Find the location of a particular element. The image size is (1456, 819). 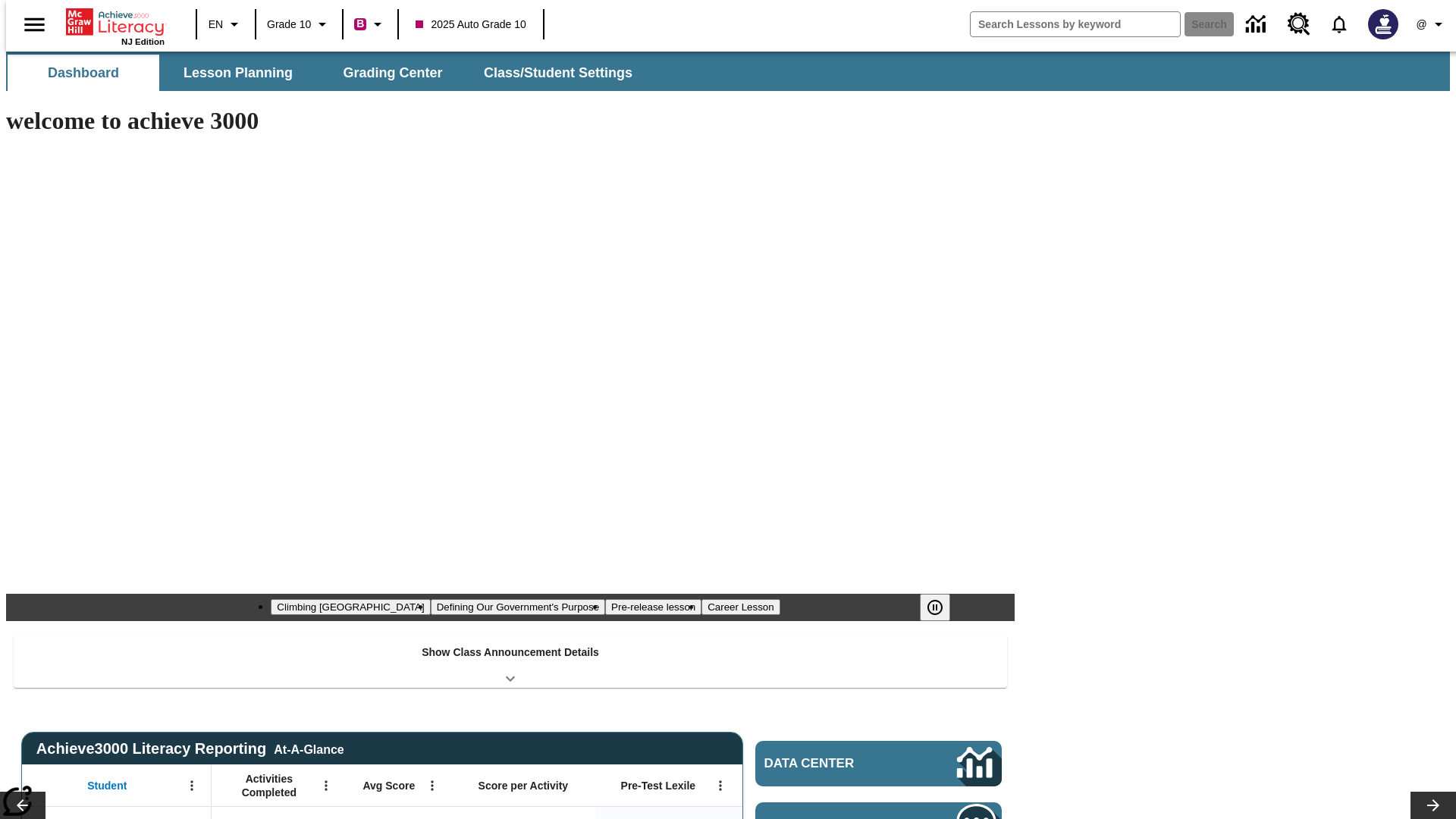

span: EN is located at coordinates (216, 24).